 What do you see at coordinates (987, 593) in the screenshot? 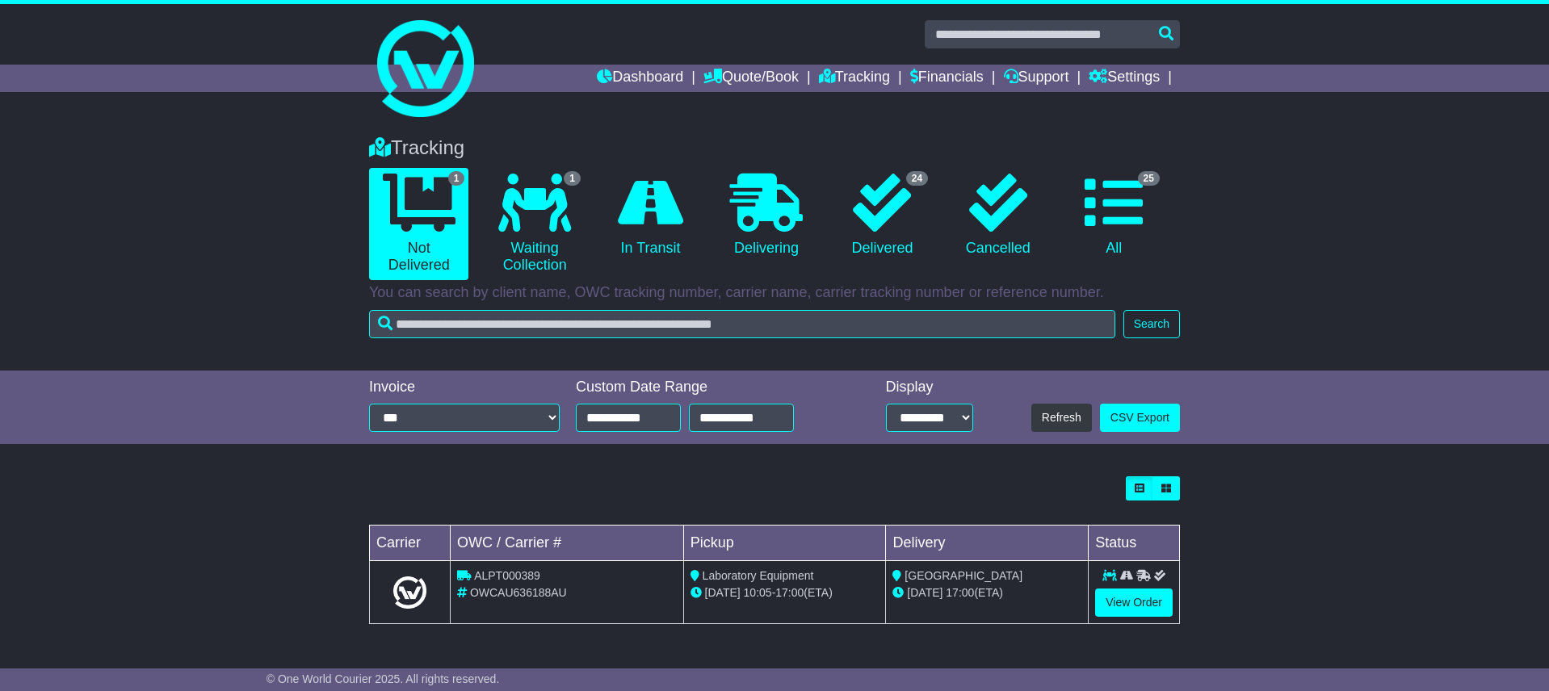
I see `div: (ETA)` at bounding box center [987, 593].